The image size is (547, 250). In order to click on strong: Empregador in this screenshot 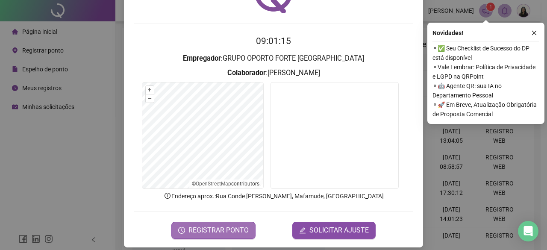, I will do `click(202, 58)`.